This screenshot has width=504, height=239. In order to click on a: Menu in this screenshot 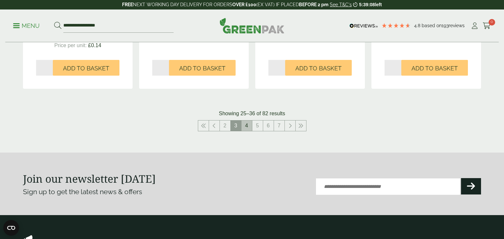, I will do `click(26, 25)`.